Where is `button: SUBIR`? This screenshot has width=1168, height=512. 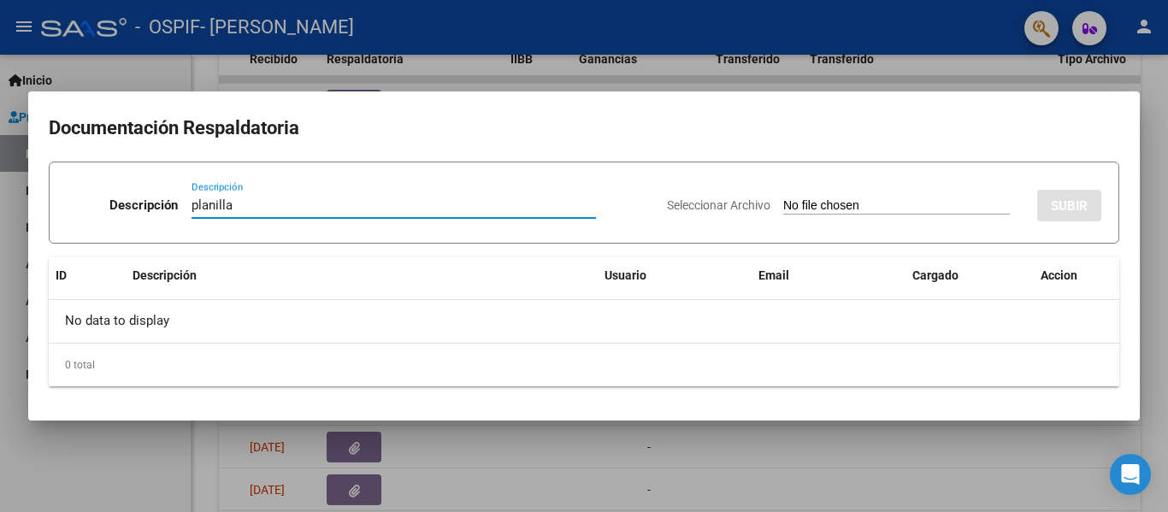 button: SUBIR is located at coordinates (1069, 205).